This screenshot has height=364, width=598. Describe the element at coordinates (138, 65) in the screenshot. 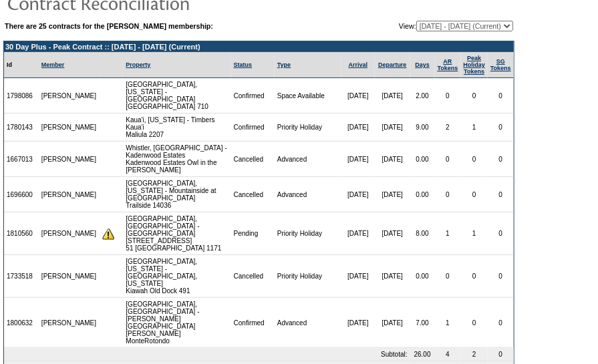

I see `a: Property` at that location.